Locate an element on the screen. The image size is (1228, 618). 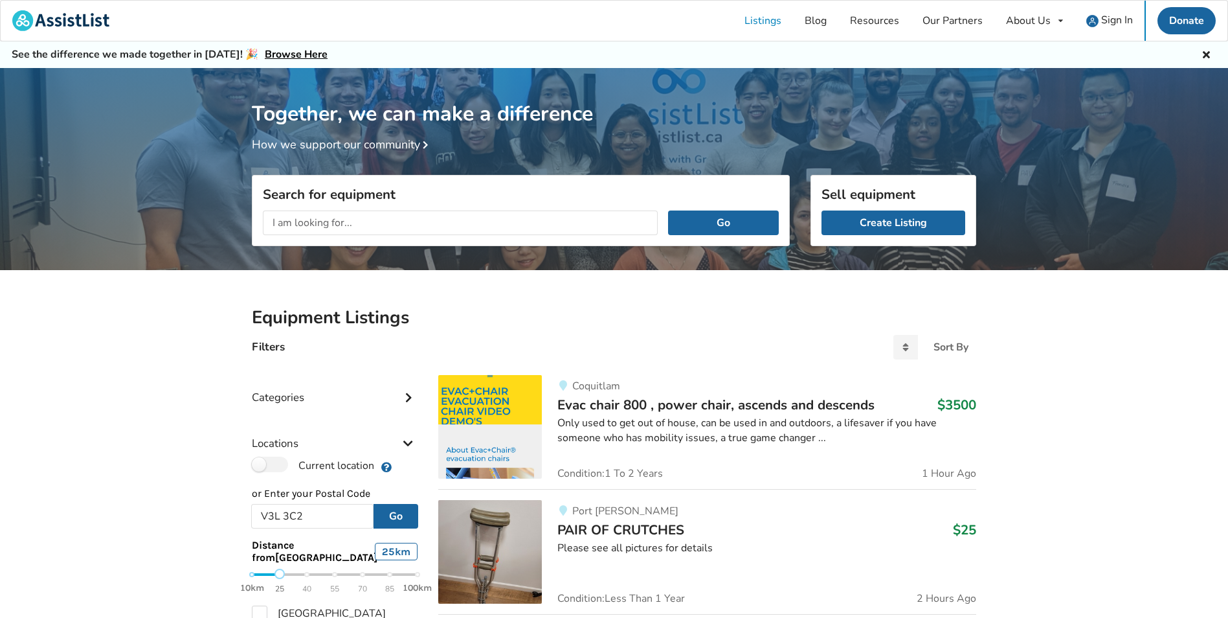
span: Condition: Less Than 1 Year is located at coordinates (621, 598).